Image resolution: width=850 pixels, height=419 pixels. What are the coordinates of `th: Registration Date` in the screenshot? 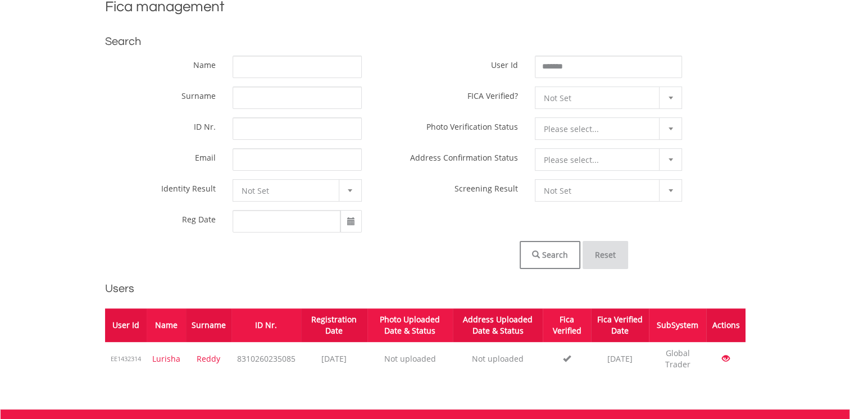 It's located at (334, 325).